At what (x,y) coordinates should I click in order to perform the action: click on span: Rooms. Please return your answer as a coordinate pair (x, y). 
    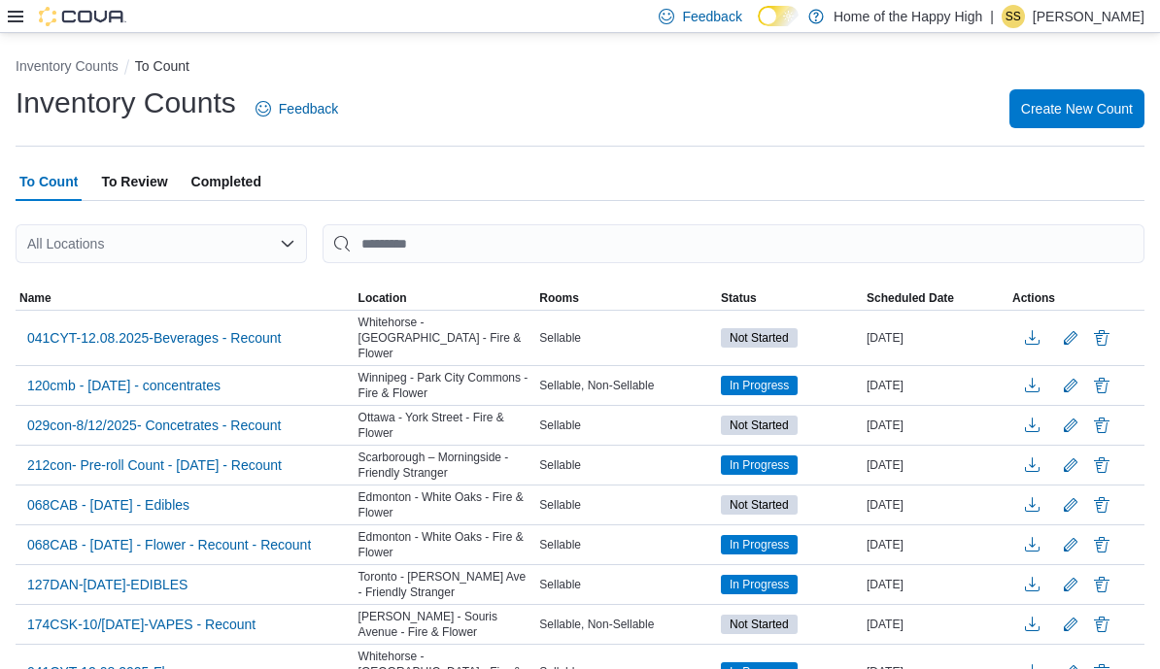
    Looking at the image, I should click on (558, 298).